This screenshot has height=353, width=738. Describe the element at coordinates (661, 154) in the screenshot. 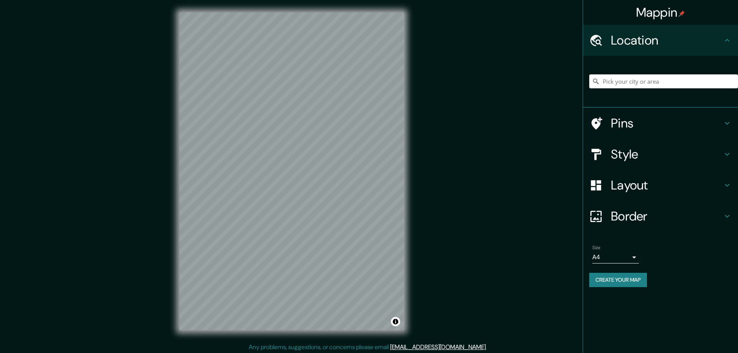

I see `div: Style` at that location.